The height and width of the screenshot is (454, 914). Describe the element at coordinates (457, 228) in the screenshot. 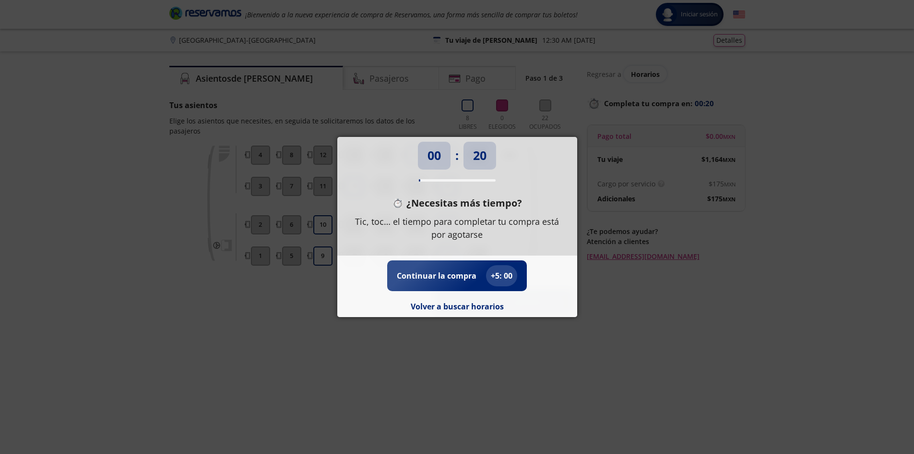

I see `p: Tic, toc… el tiempo para completar tu compra está por agotarse` at that location.